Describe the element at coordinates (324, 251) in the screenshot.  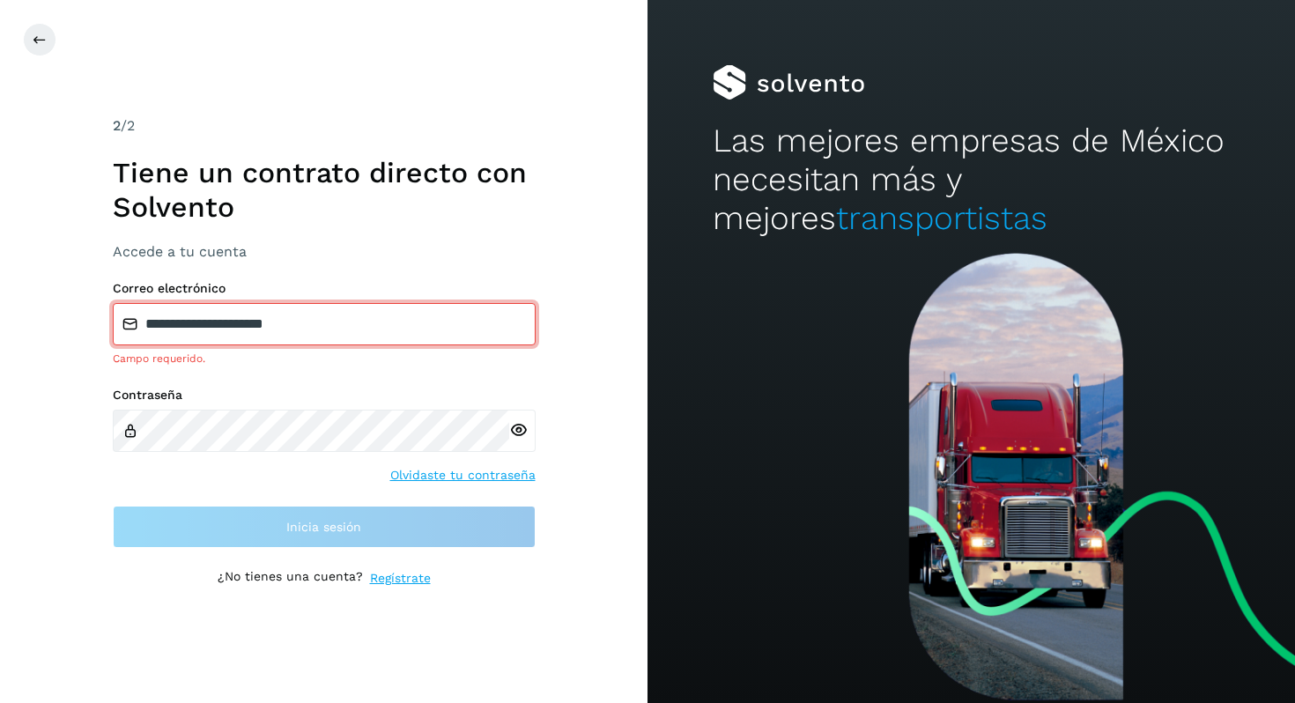
I see `h3: Accede a tu cuenta` at that location.